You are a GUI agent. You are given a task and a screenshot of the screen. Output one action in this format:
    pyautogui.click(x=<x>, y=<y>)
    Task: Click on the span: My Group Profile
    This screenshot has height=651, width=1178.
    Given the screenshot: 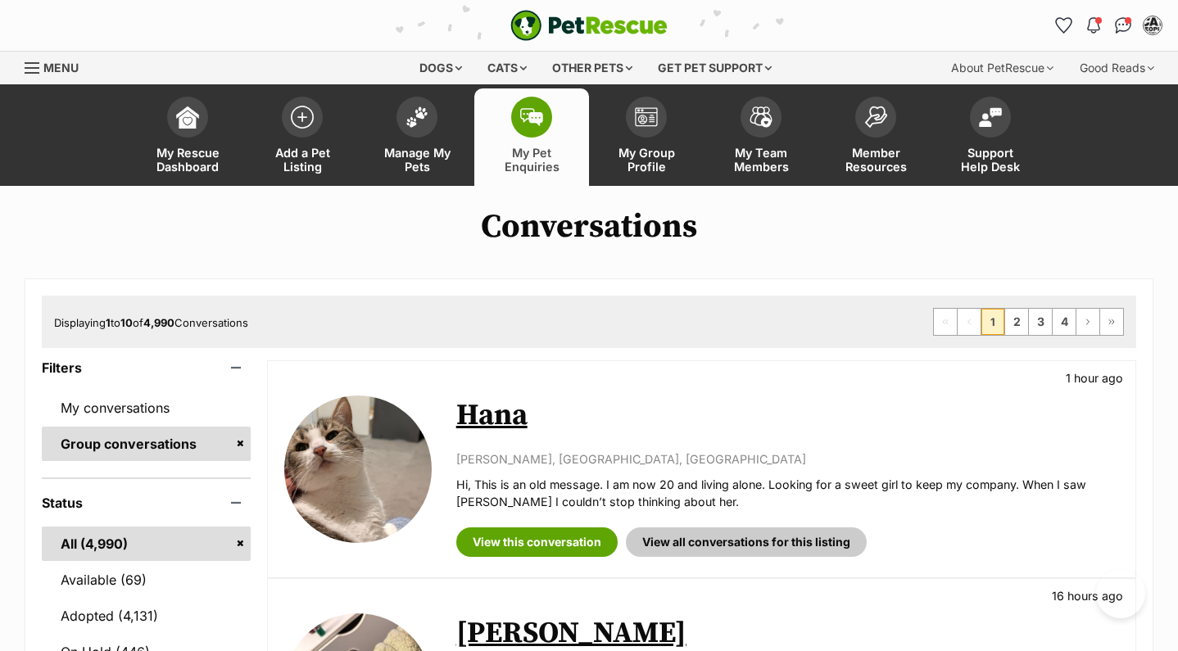 What is the action you would take?
    pyautogui.click(x=647, y=160)
    